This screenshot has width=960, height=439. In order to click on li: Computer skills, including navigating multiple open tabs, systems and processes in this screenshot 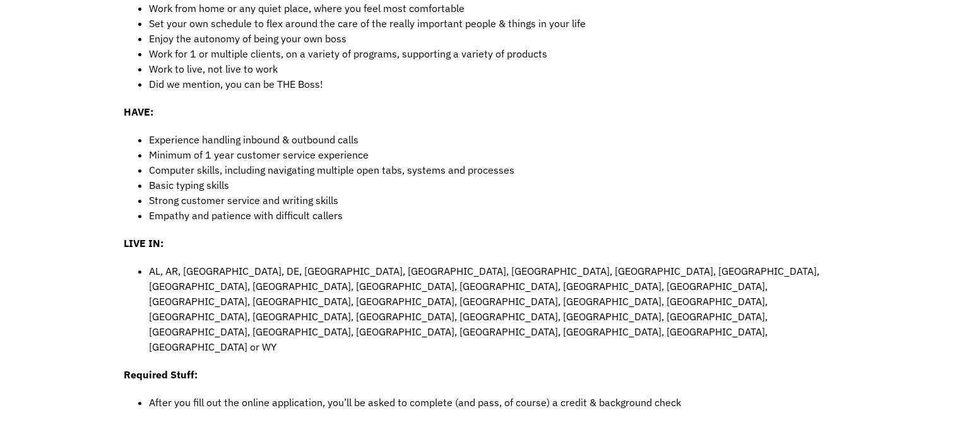, I will do `click(493, 170)`.